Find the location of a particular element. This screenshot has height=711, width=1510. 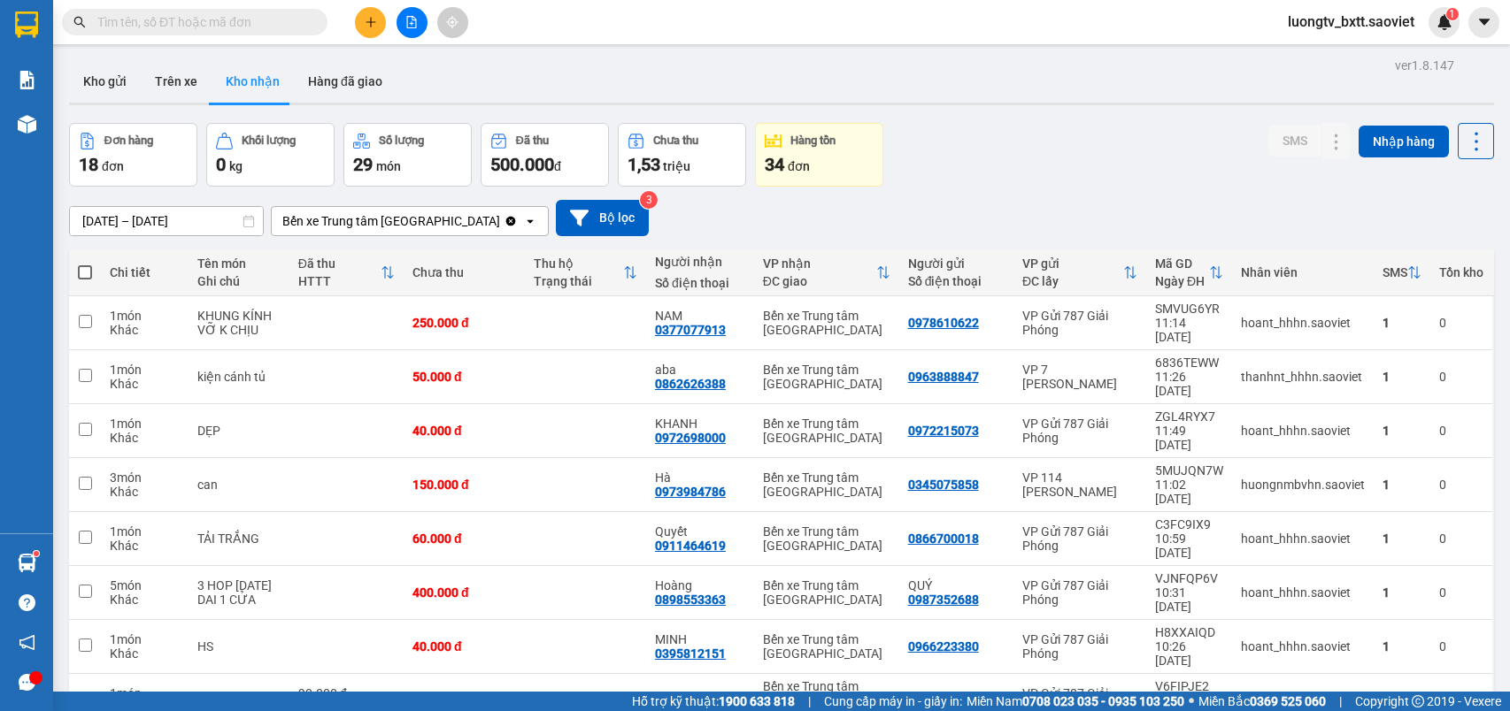

div: Người gửi is located at coordinates (956, 264).